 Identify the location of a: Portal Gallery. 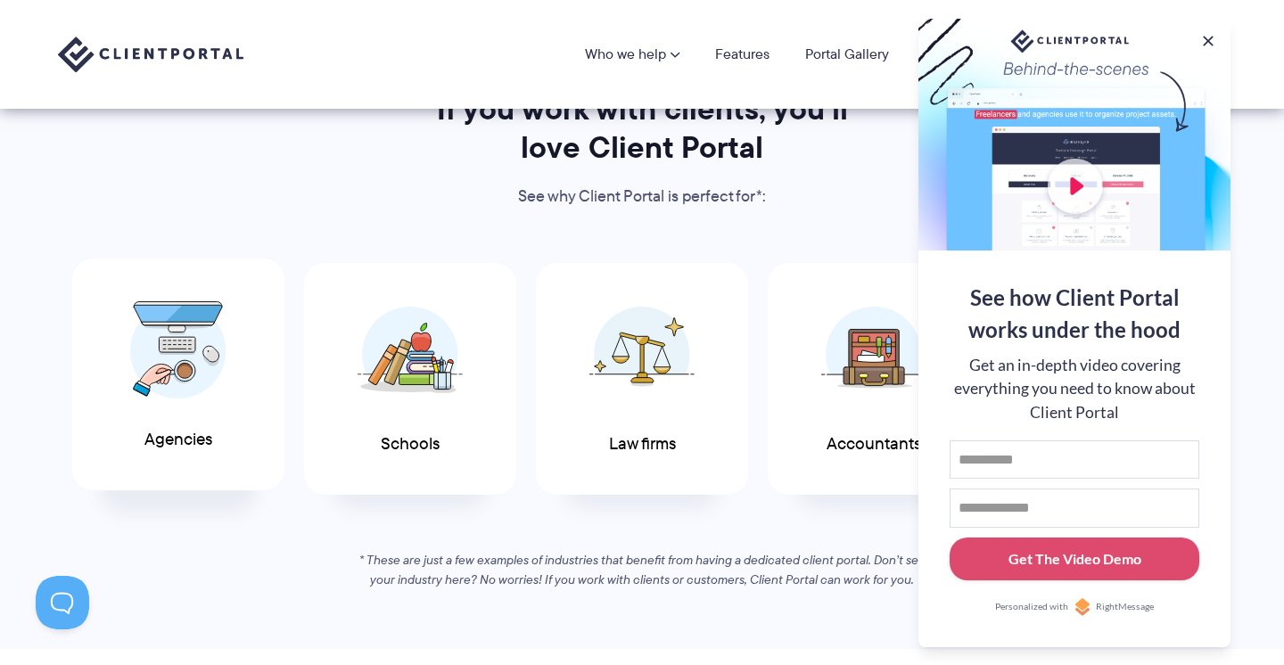
(847, 54).